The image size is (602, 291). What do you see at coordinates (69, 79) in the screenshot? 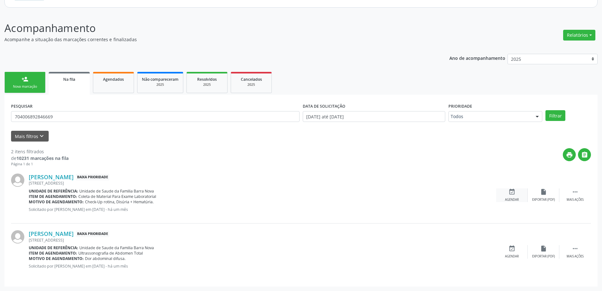
I see `span: Na fila` at bounding box center [69, 79].